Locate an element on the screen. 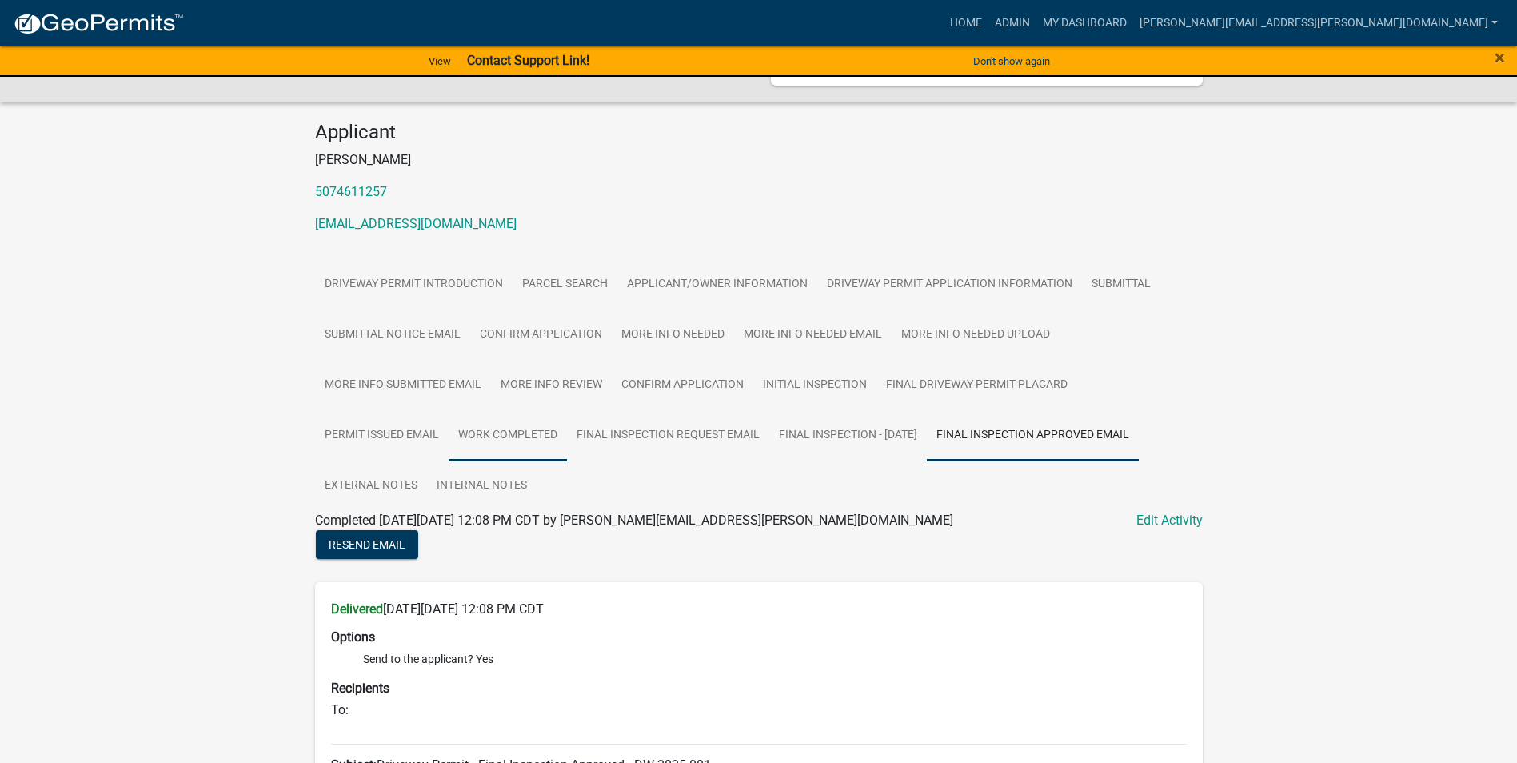  strong: Contact Support Link! is located at coordinates (528, 60).